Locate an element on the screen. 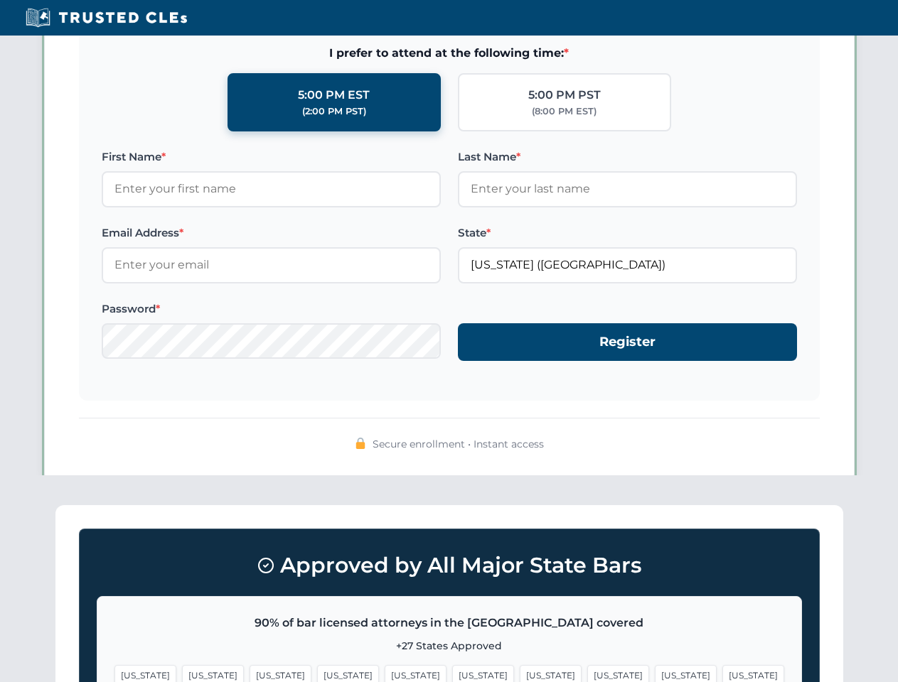  label: First Name is located at coordinates (271, 157).